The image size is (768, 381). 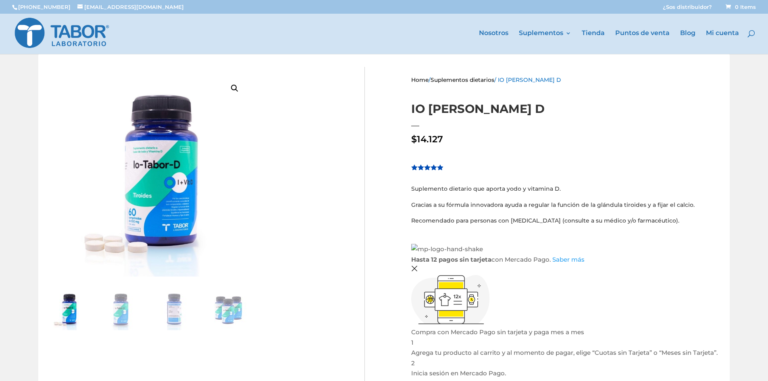 What do you see at coordinates (427, 187) in the screenshot?
I see `span: Valorado sobre 5 basado en puntuaciones de clientes` at bounding box center [427, 187].